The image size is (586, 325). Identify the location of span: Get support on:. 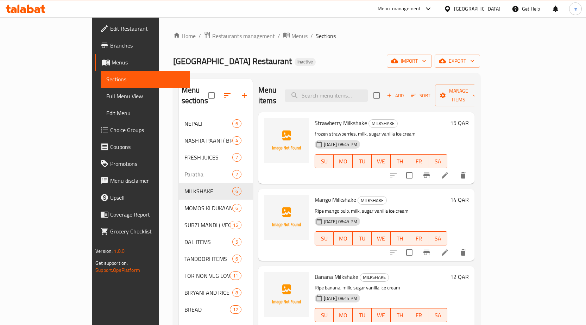
(112, 263).